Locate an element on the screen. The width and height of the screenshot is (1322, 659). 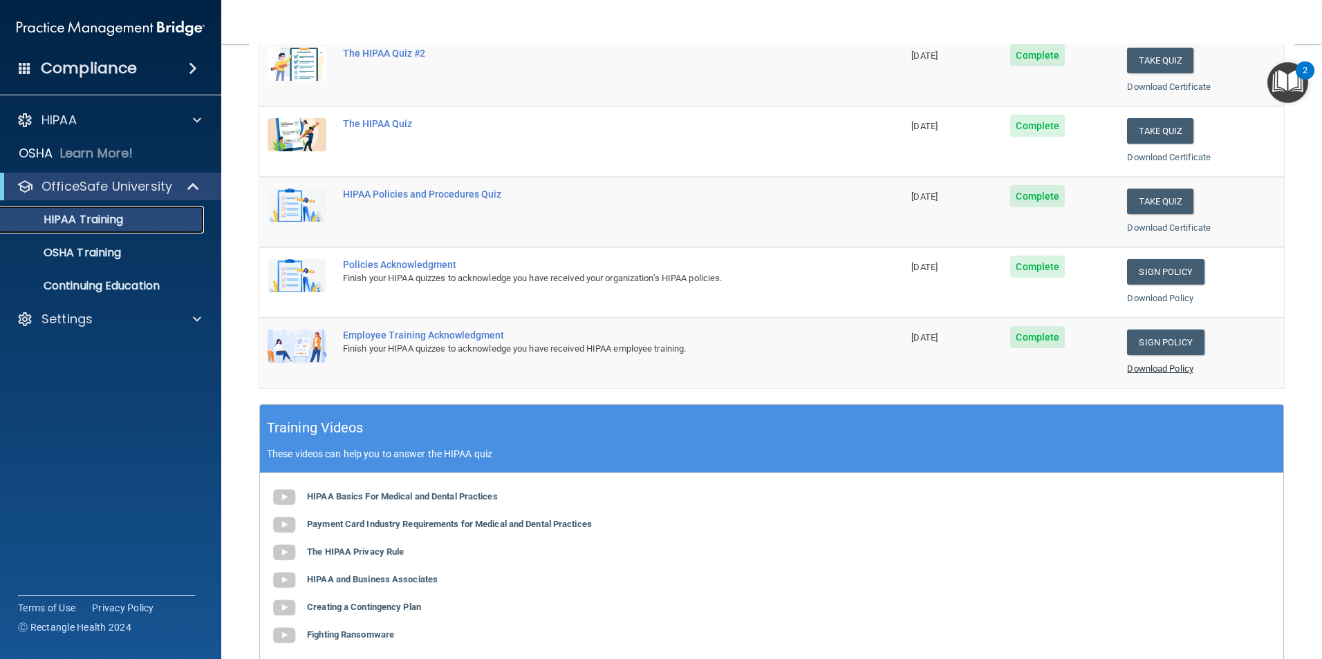
div: Policies Acknowledgment is located at coordinates (588, 265).